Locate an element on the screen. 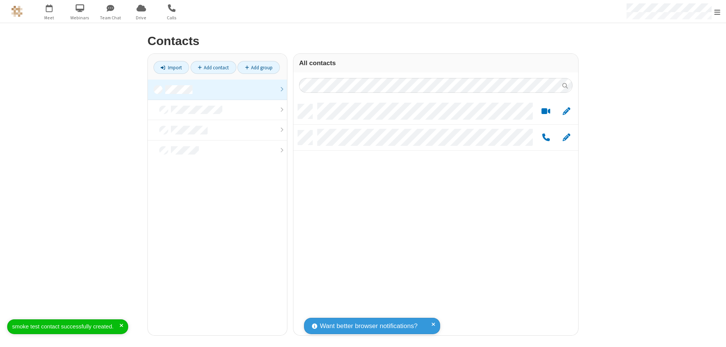 The image size is (726, 347). button: Call by phone is located at coordinates (546, 137).